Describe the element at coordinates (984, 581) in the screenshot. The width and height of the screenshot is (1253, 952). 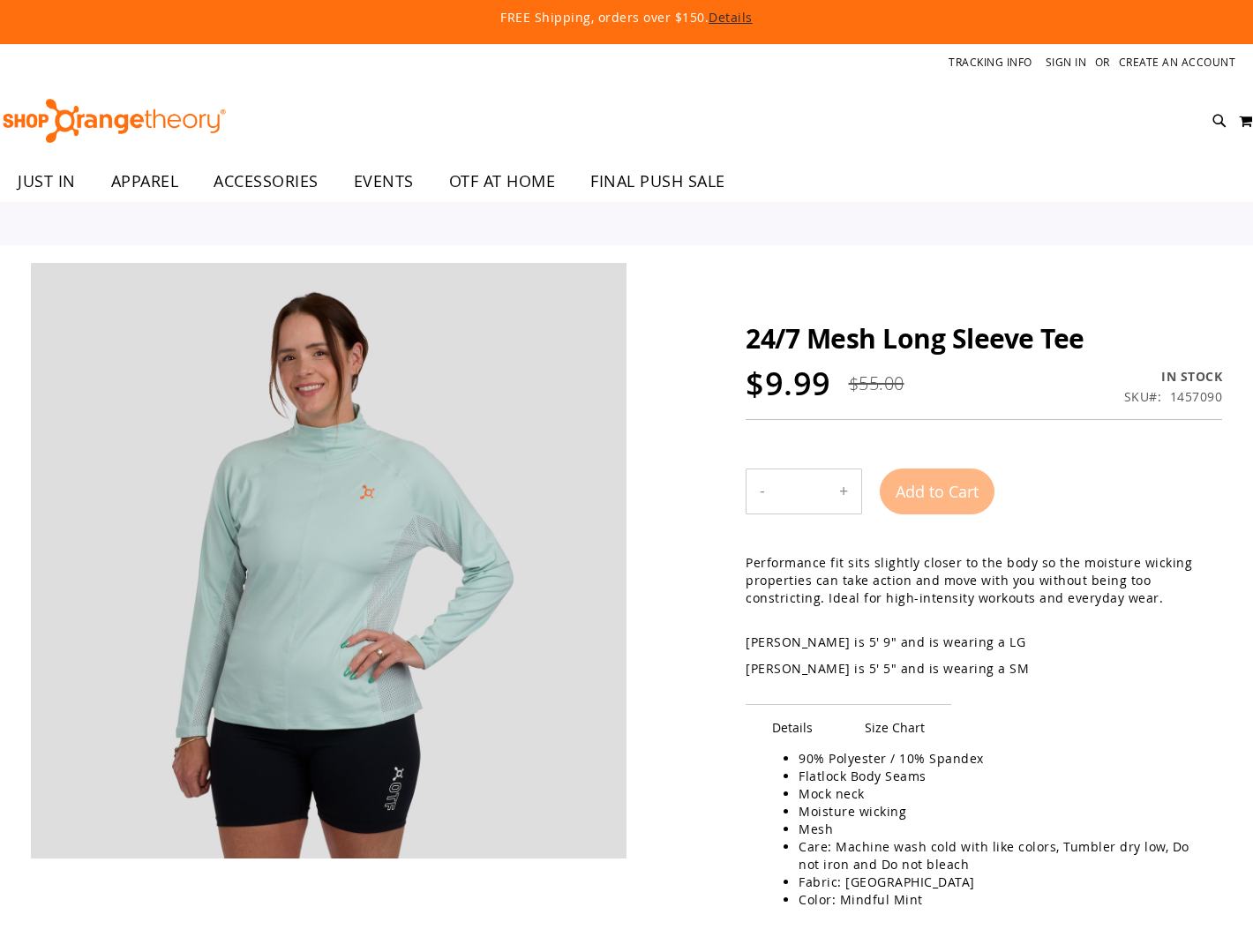
I see `p: Performance fit sits slightly closer to the body so the moisture wicking properties can take acti...` at that location.